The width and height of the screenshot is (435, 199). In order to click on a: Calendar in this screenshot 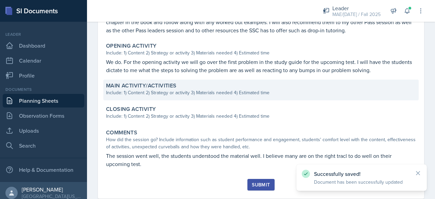, I will do `click(44, 60)`.